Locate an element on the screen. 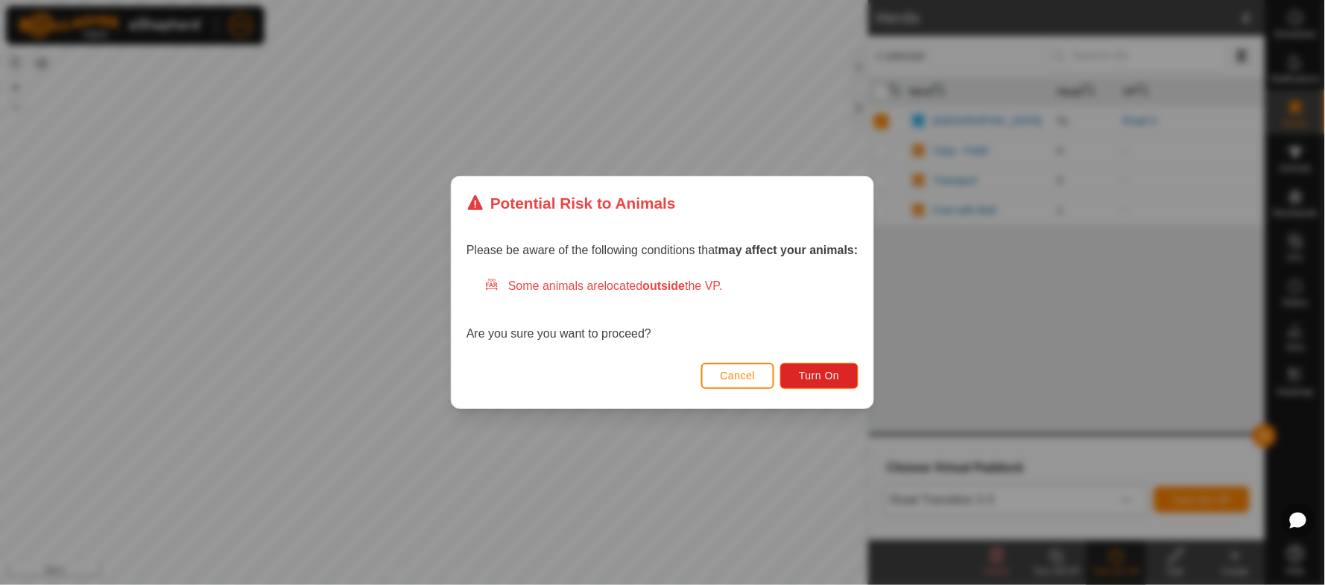  div: Are you sure you want to proceed? is located at coordinates (662, 310).